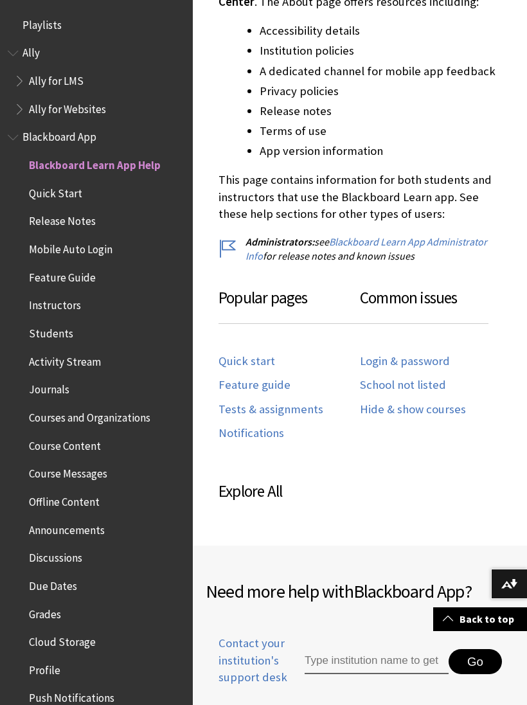  I want to click on p: This page contains information for both students and instructors that use the Blackboard Learn ap..., so click(360, 197).